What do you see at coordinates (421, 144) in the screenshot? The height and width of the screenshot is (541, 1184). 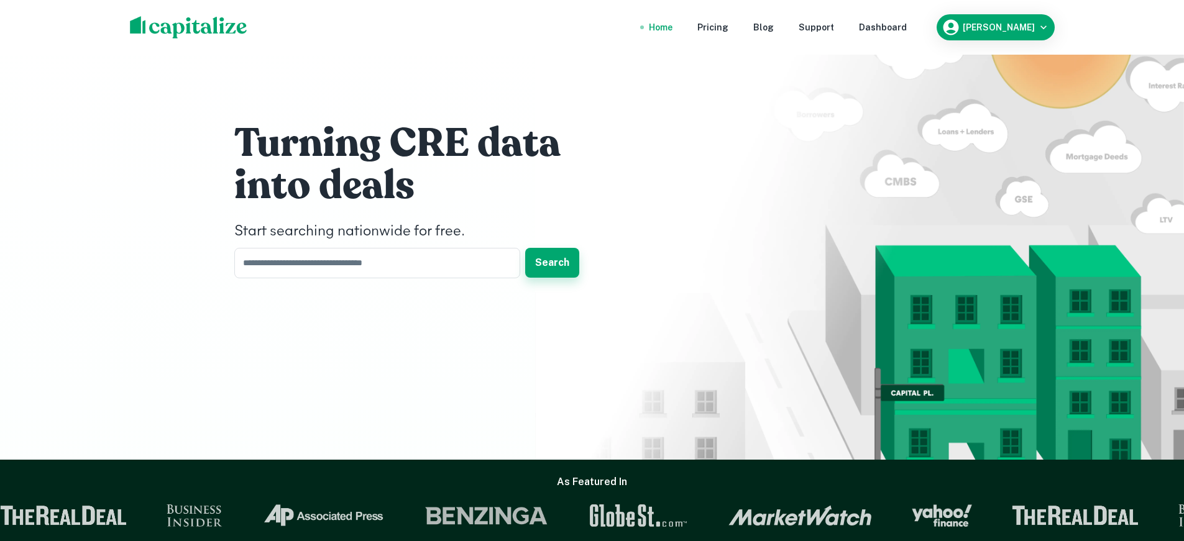 I see `h1: Turning CRE data` at bounding box center [421, 144].